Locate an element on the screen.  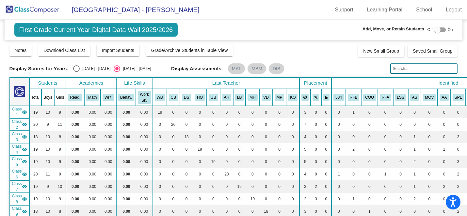
th: Moving has been indicated is located at coordinates (429, 97).